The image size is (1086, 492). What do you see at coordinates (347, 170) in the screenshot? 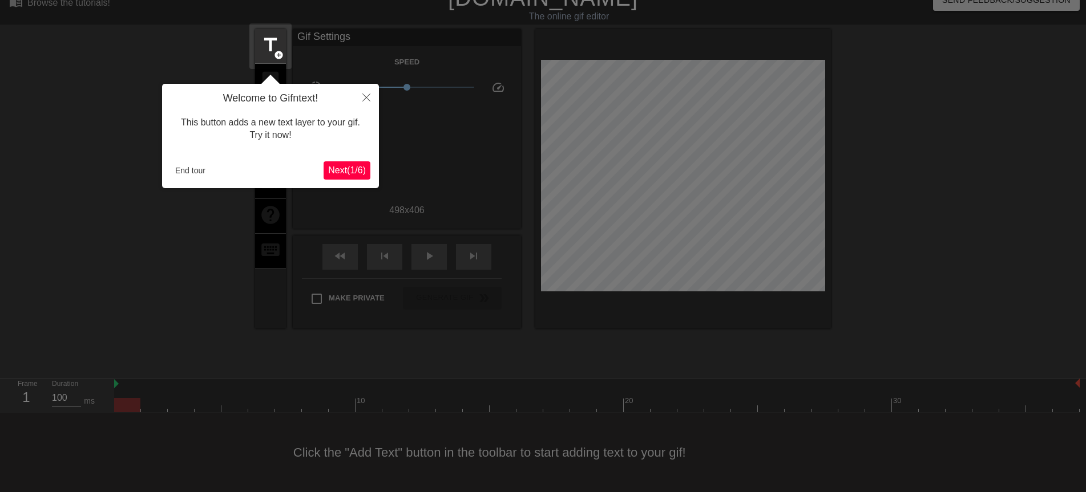
I see `span: Next ( 1 / 6 )` at bounding box center [347, 170].